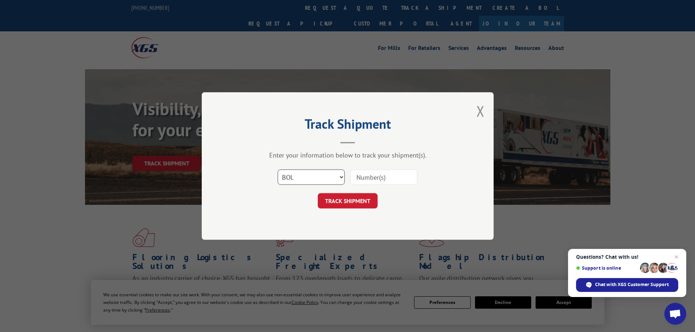 The width and height of the screenshot is (695, 332). I want to click on a: Open chat, so click(675, 314).